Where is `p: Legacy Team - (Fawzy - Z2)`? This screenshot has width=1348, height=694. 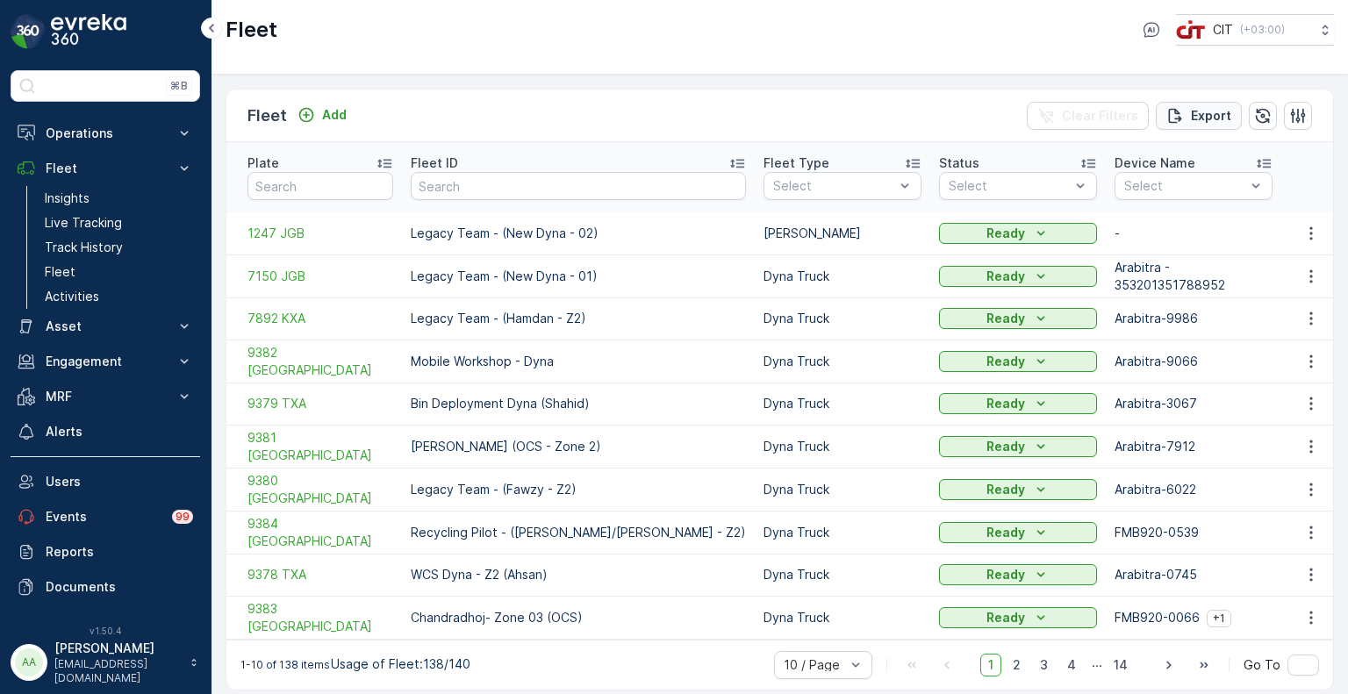
p: Legacy Team - (Fawzy - Z2) is located at coordinates (578, 490).